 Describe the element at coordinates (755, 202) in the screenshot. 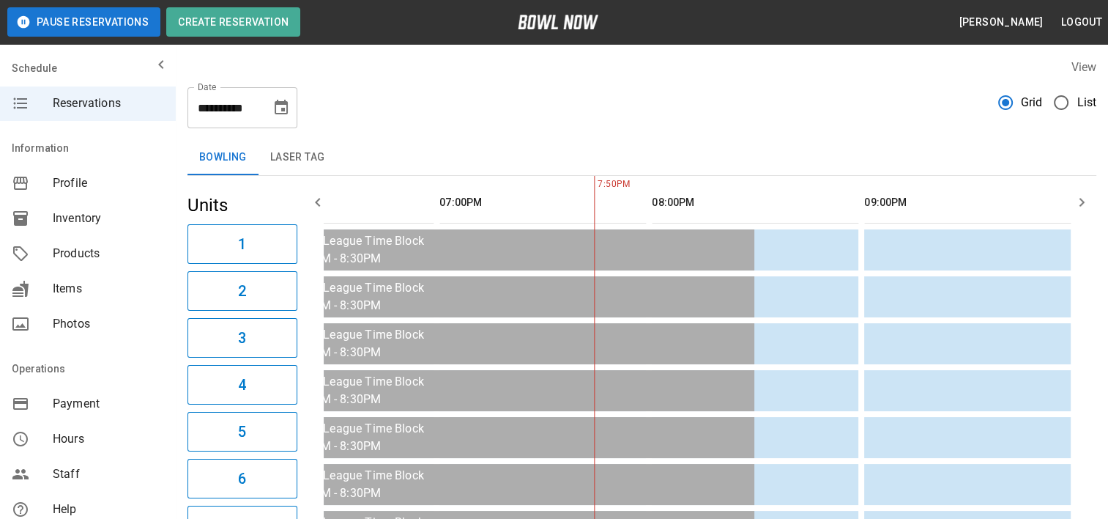

I see `th: 08:00PM` at that location.